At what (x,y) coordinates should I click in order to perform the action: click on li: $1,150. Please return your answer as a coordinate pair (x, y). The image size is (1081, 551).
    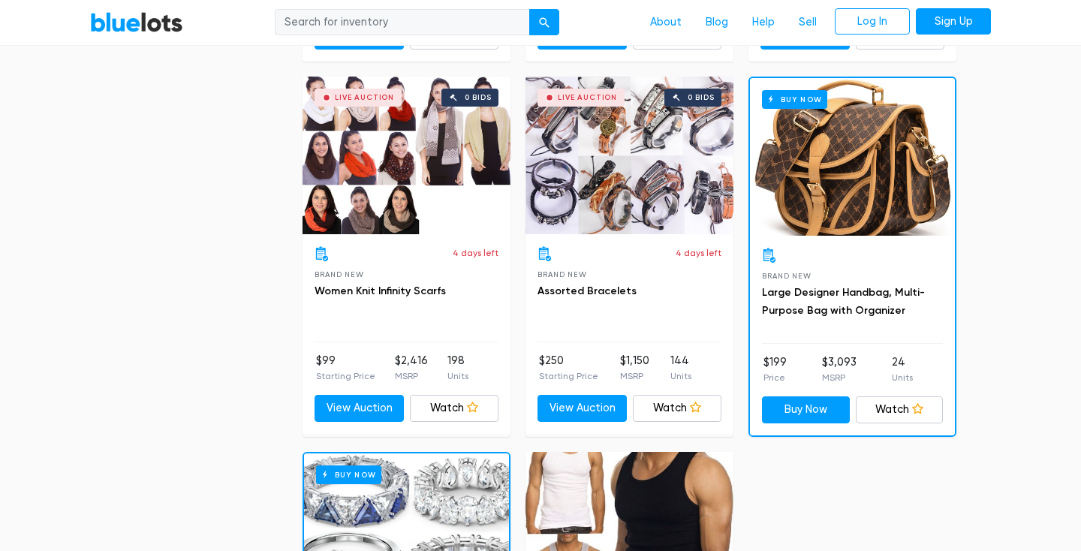
    Looking at the image, I should click on (635, 368).